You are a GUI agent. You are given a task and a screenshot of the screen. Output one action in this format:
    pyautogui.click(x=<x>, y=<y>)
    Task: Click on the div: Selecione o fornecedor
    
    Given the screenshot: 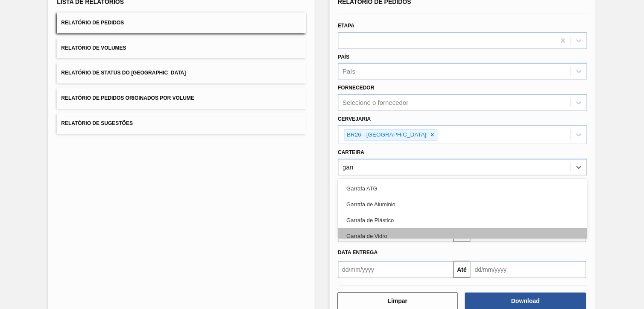 What is the action you would take?
    pyautogui.click(x=376, y=103)
    